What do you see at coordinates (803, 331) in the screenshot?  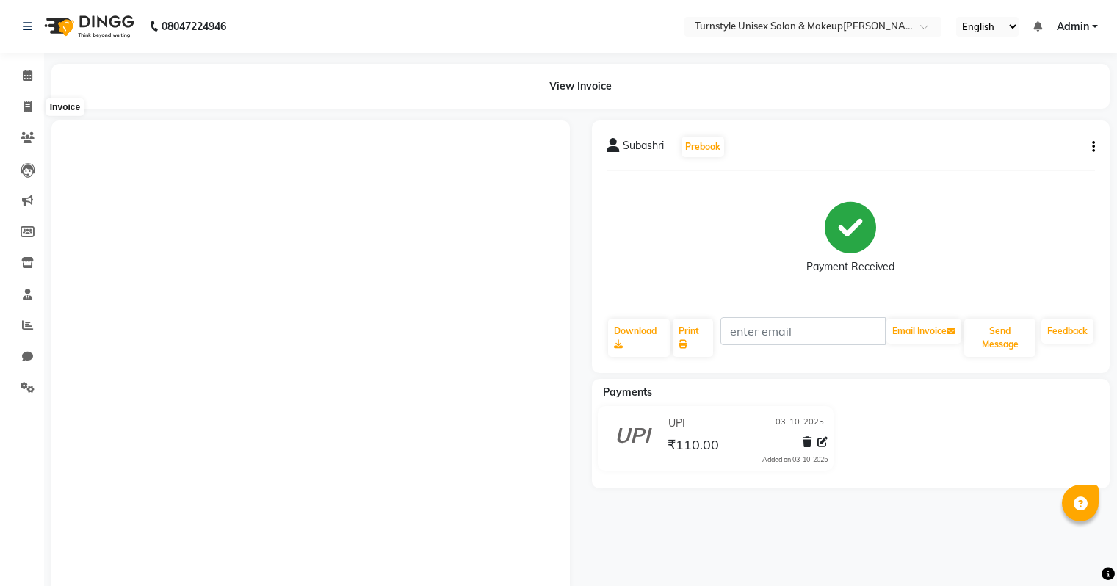 I see `input: enter email` at bounding box center [803, 331].